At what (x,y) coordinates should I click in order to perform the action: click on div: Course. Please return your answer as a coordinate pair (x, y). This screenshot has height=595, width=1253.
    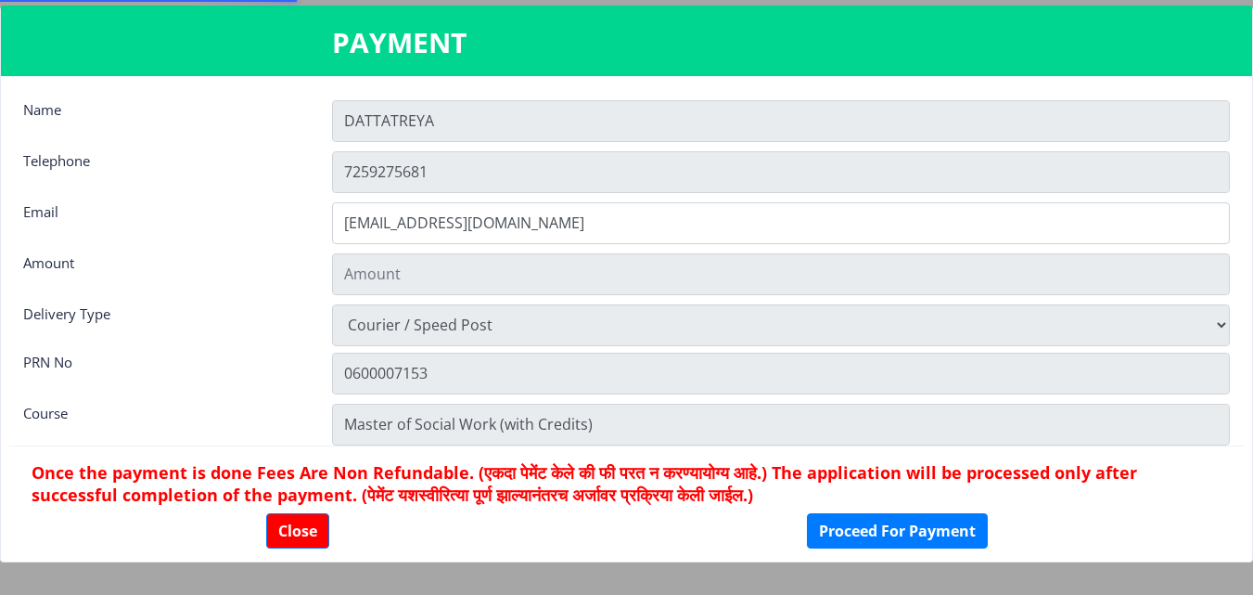
    Looking at the image, I should click on (163, 422).